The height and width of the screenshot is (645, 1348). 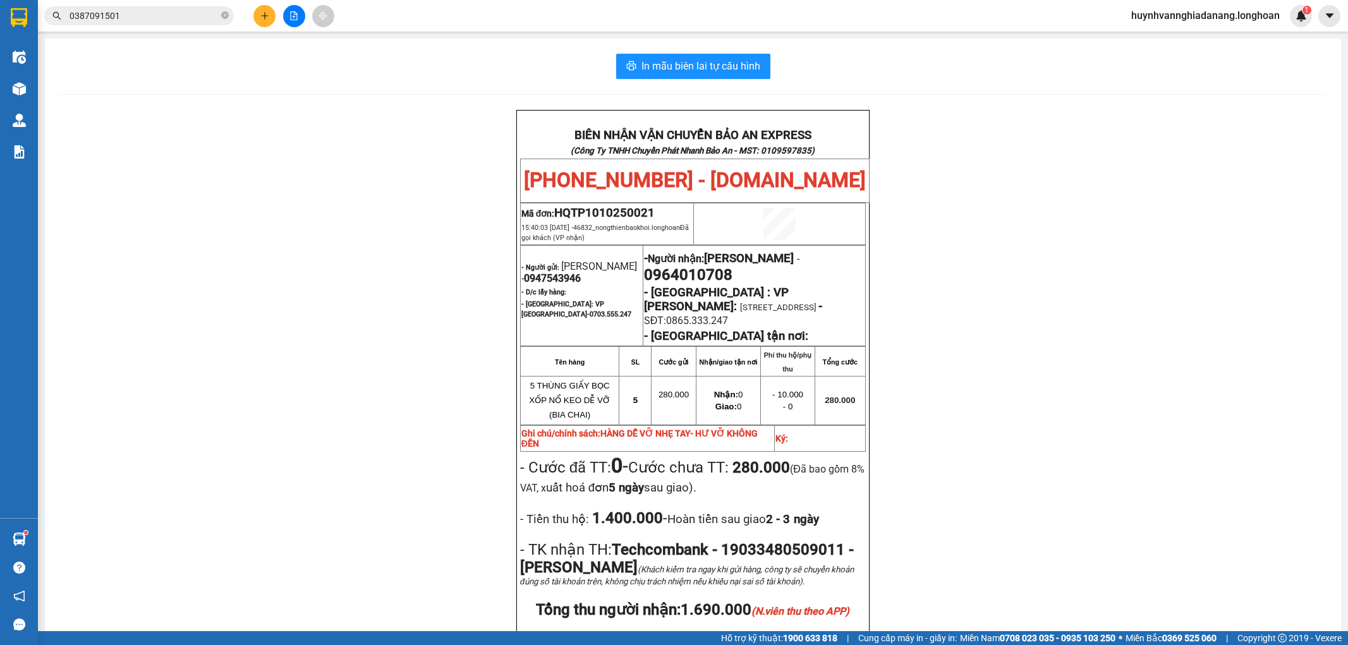 I want to click on strong: 5 ngày, so click(x=626, y=488).